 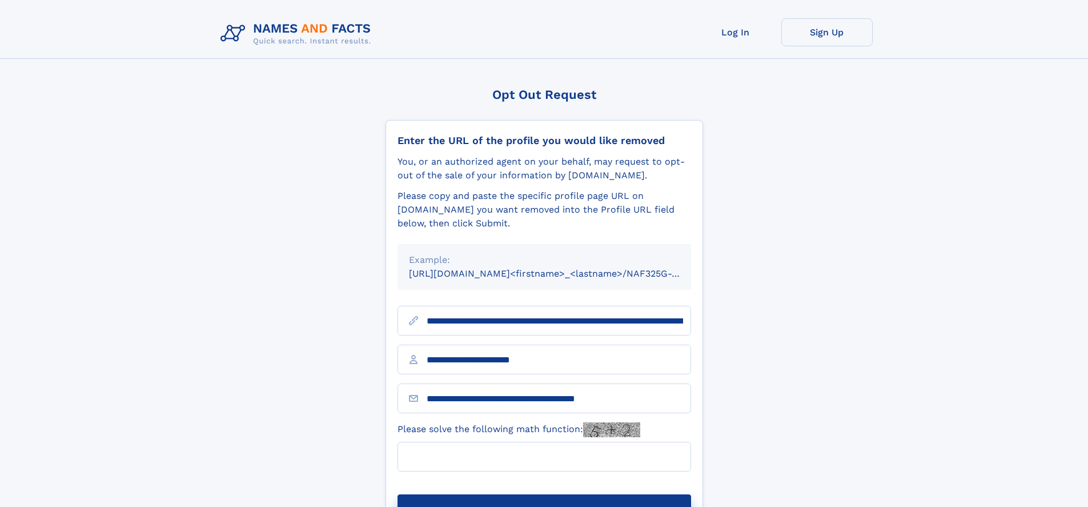 I want to click on a: Log In, so click(x=736, y=32).